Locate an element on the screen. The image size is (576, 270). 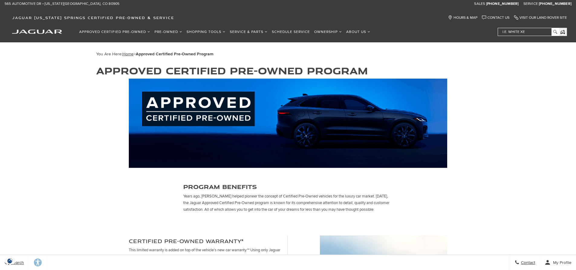
span: Contact is located at coordinates (527, 262).